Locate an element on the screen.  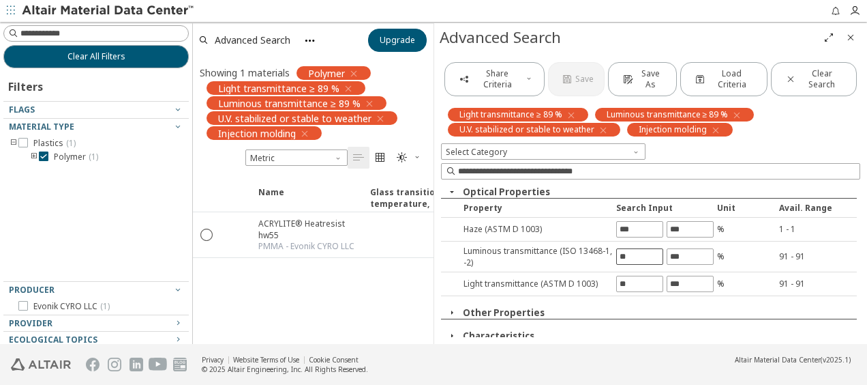
button: Table View is located at coordinates (359, 158).